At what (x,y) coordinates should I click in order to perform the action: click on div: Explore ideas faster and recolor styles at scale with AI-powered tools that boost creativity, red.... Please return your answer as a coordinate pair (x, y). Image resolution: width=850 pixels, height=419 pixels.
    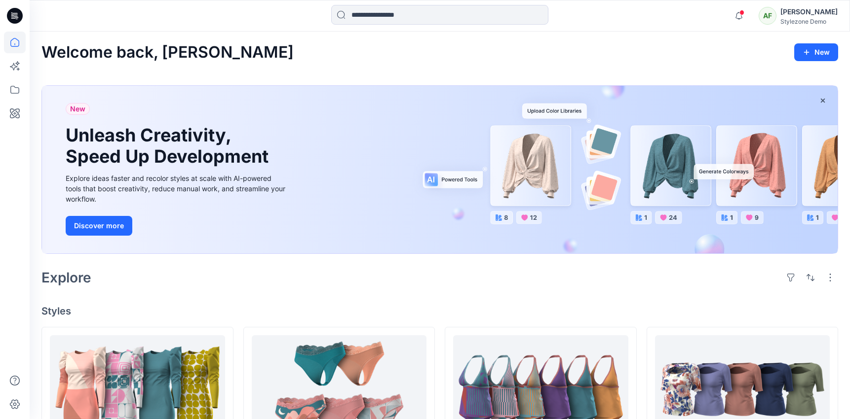
    Looking at the image, I should click on (177, 189).